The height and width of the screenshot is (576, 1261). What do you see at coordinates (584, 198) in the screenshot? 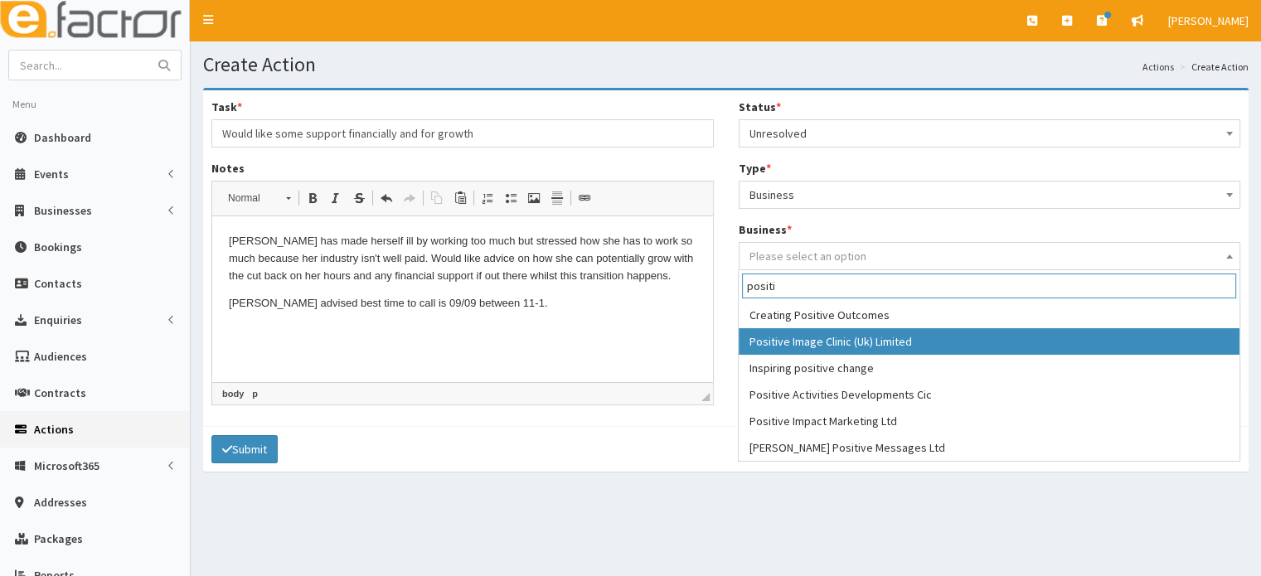
I see `a: Link (Ctrl+L)` at bounding box center [584, 198].